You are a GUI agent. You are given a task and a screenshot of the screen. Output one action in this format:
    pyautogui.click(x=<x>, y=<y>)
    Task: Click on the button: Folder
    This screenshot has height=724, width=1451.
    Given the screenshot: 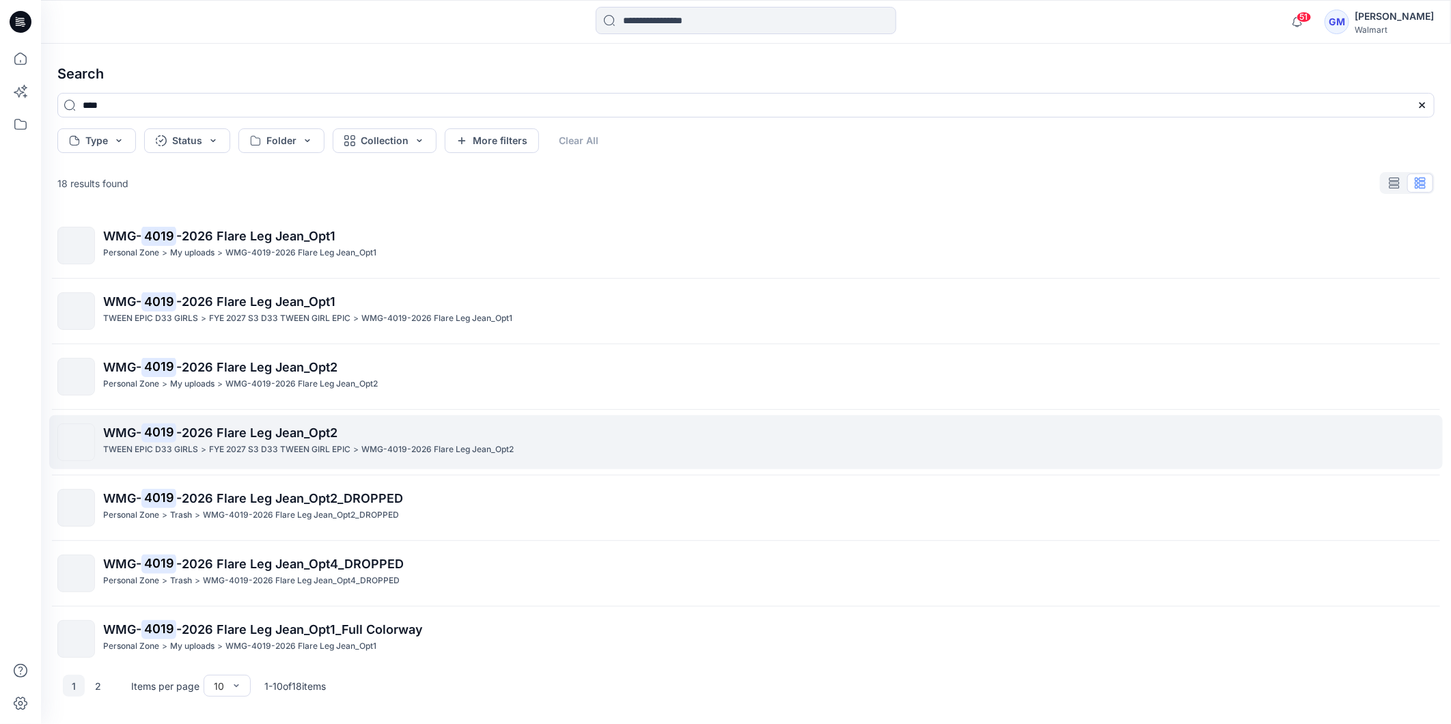 What is the action you would take?
    pyautogui.click(x=281, y=141)
    